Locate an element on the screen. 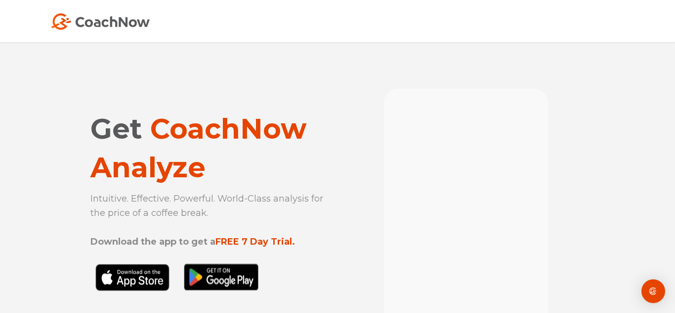 The width and height of the screenshot is (675, 313). strong: Download the app to get a is located at coordinates (153, 241).